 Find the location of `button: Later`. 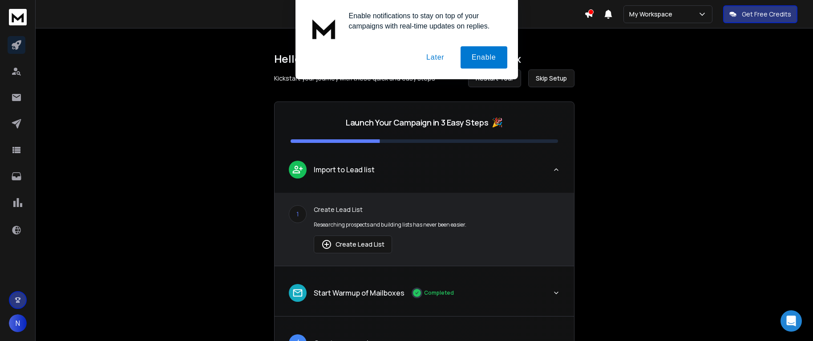

button: Later is located at coordinates (435, 57).